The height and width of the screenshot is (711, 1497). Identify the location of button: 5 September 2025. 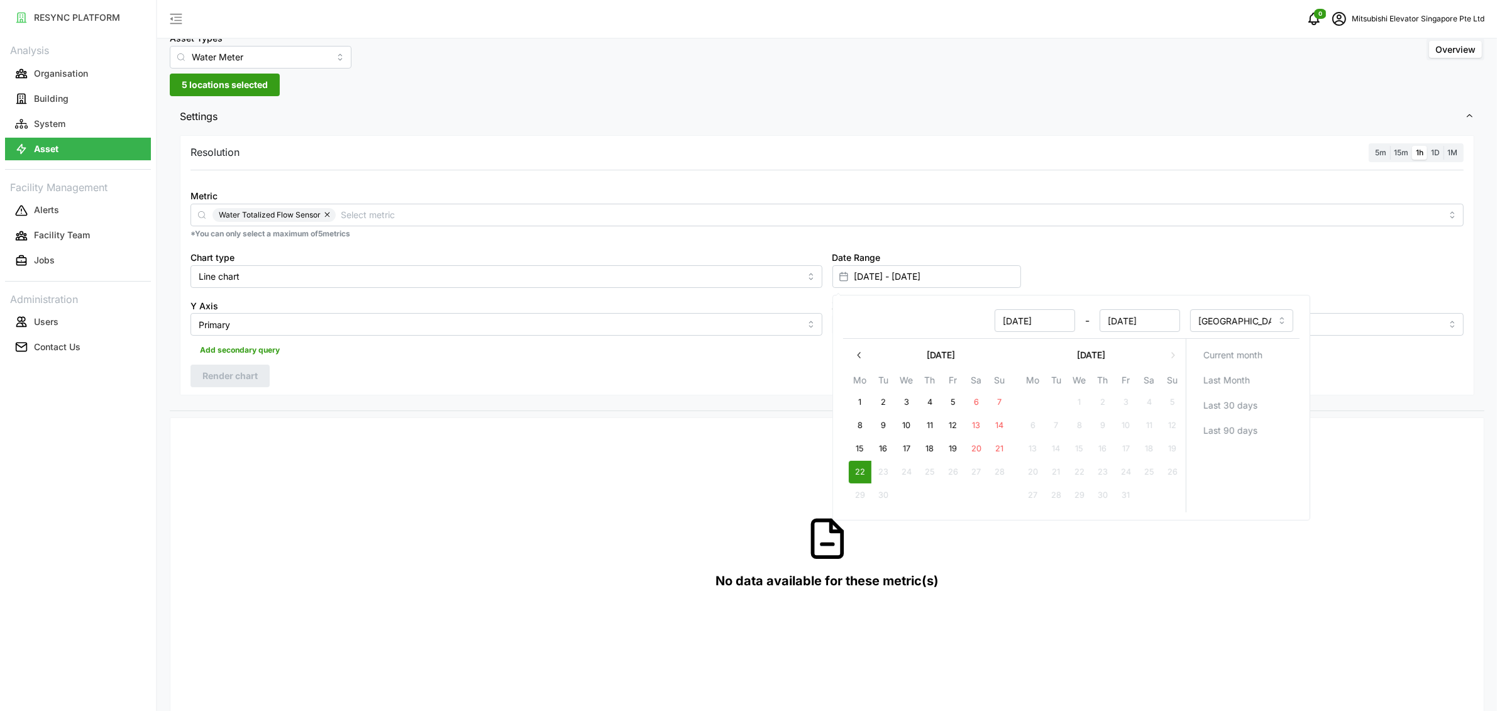
(953, 402).